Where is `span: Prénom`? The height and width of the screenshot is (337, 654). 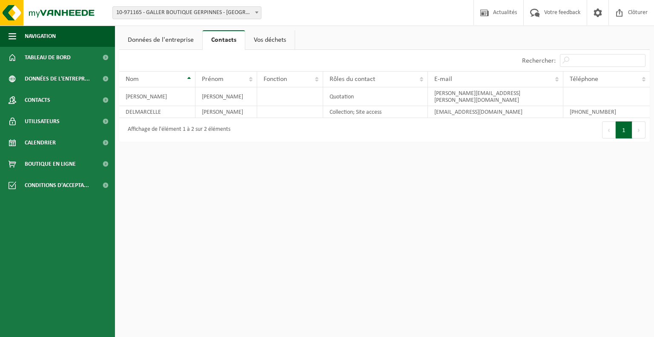
span: Prénom is located at coordinates (212, 79).